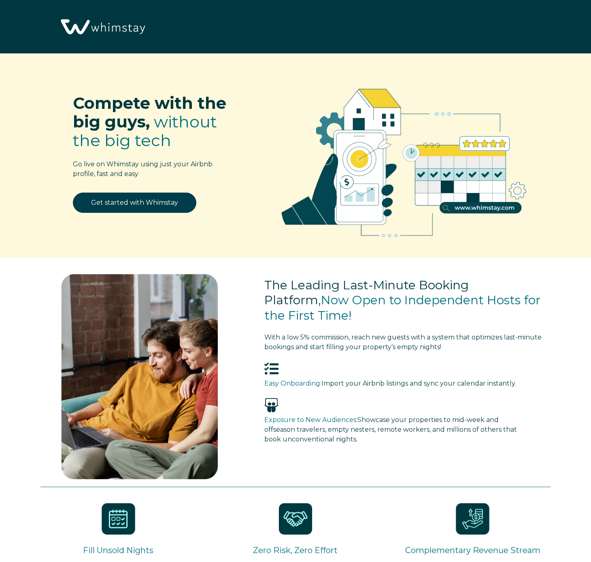  What do you see at coordinates (391, 429) in the screenshot?
I see `span: Showcase your properties to mid-week and offseason travelers, empty nesters, remote workers, and ...` at bounding box center [391, 429].